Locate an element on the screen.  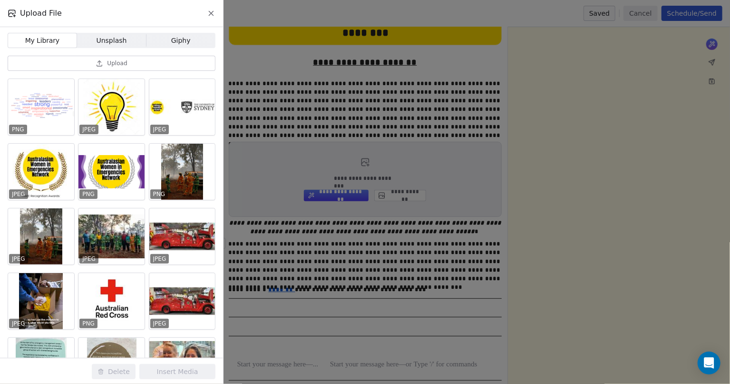
span: Giphy is located at coordinates (181, 40).